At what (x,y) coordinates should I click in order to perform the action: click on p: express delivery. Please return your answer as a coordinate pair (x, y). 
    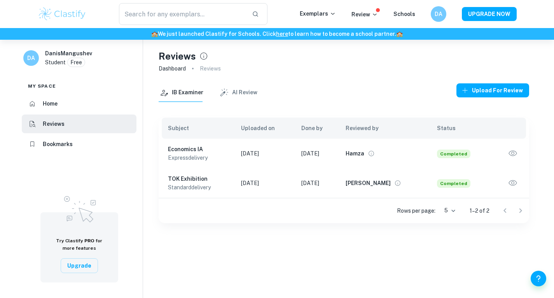
    Looking at the image, I should click on (198, 158).